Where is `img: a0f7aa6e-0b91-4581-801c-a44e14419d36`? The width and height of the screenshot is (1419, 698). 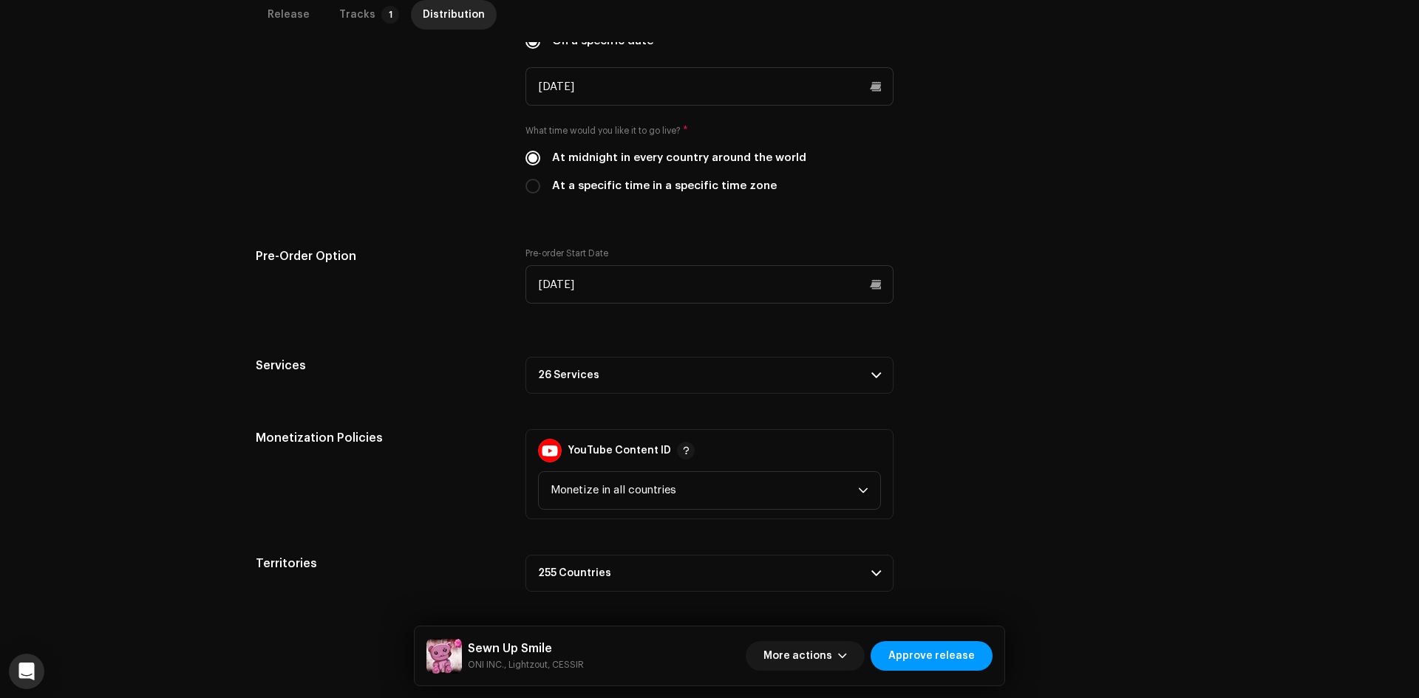
img: a0f7aa6e-0b91-4581-801c-a44e14419d36 is located at coordinates (444, 656).